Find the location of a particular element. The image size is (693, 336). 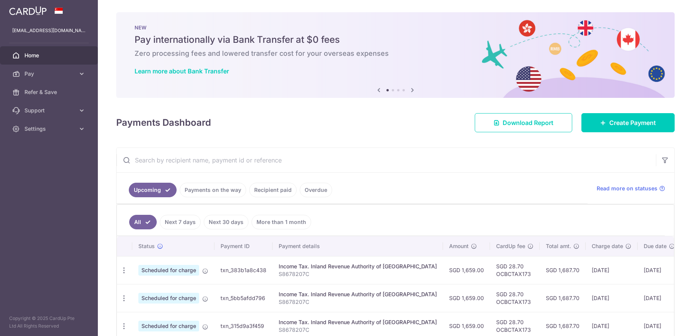

a: Next 30 days is located at coordinates (226, 222).